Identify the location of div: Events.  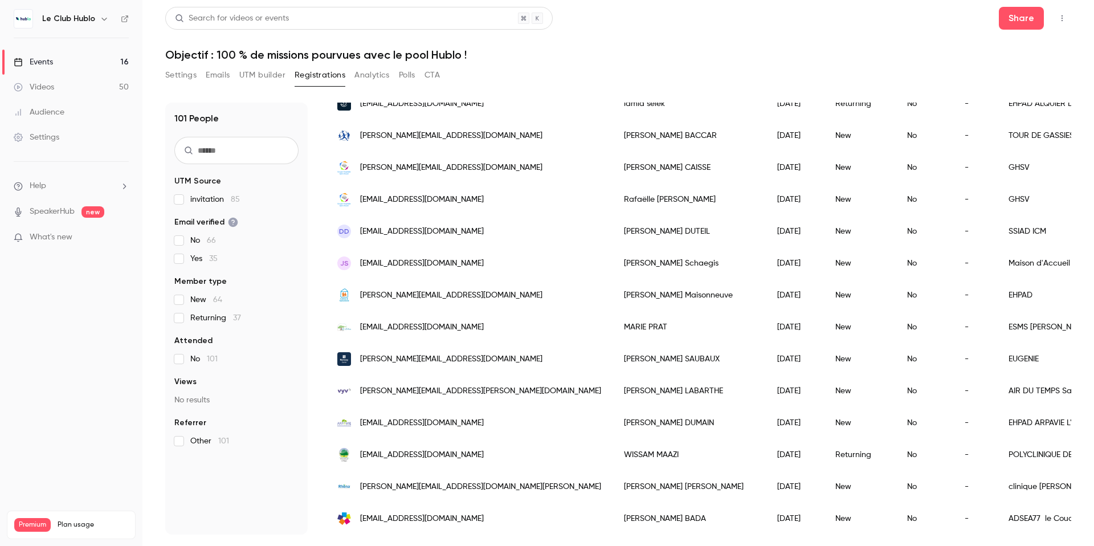
(33, 62).